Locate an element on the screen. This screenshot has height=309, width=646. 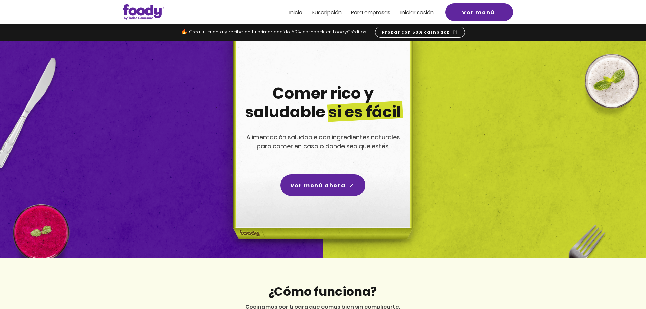
span: Probar con 50% cashback is located at coordinates (416, 32).